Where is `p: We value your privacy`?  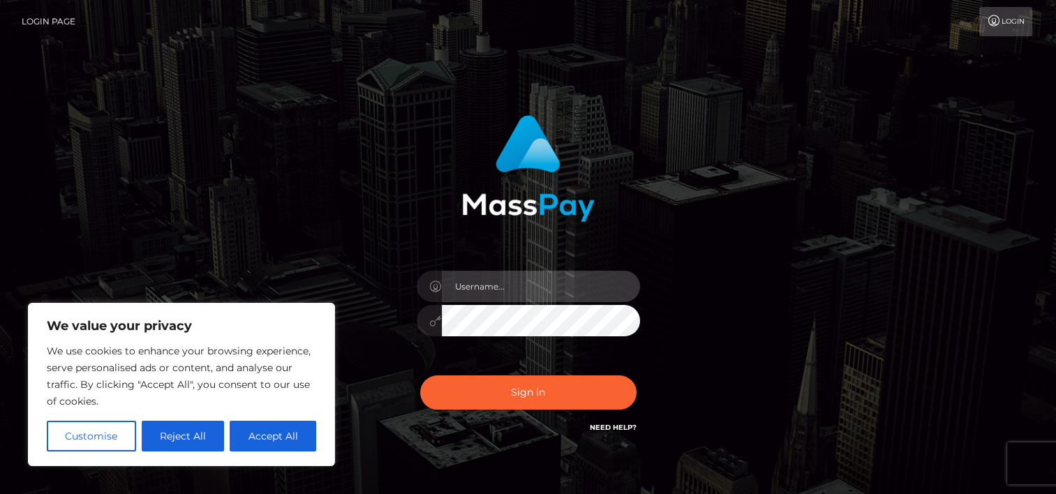
p: We value your privacy is located at coordinates (182, 326).